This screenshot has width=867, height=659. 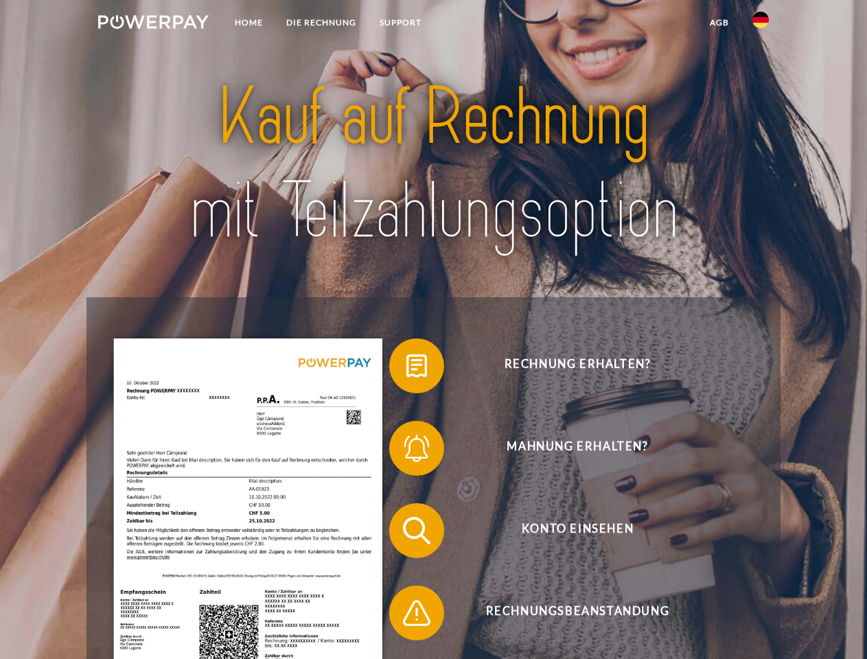 What do you see at coordinates (433, 164) in the screenshot?
I see `img: title-powerpay_de.svg` at bounding box center [433, 164].